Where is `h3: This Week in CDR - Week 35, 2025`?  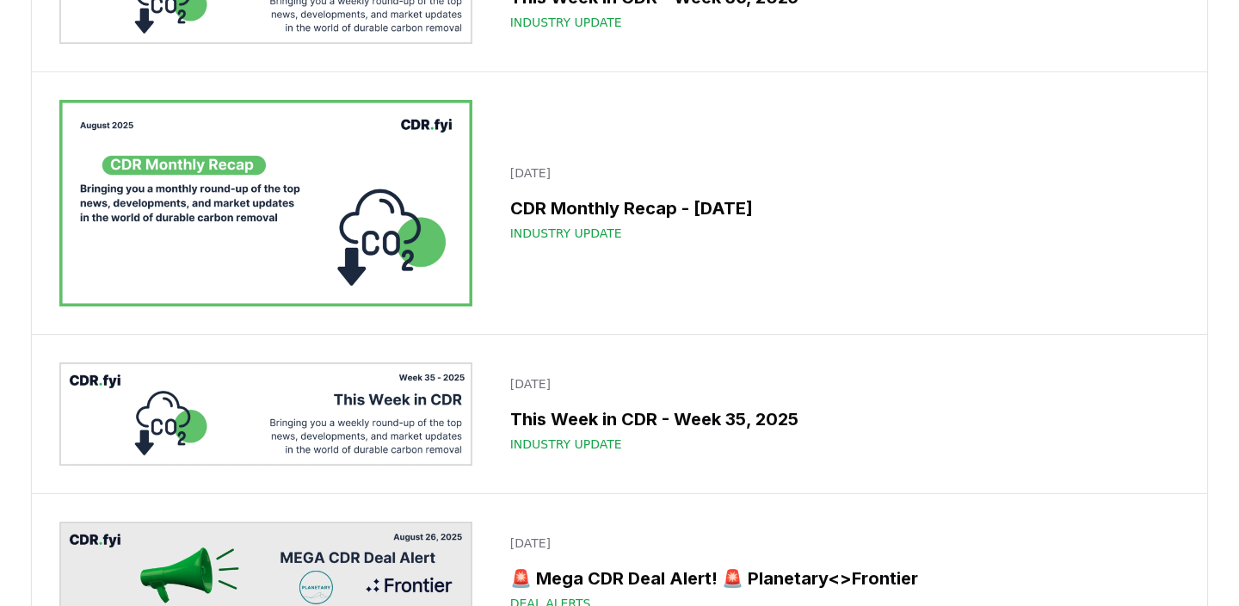 h3: This Week in CDR - Week 35, 2025 is located at coordinates (840, 419).